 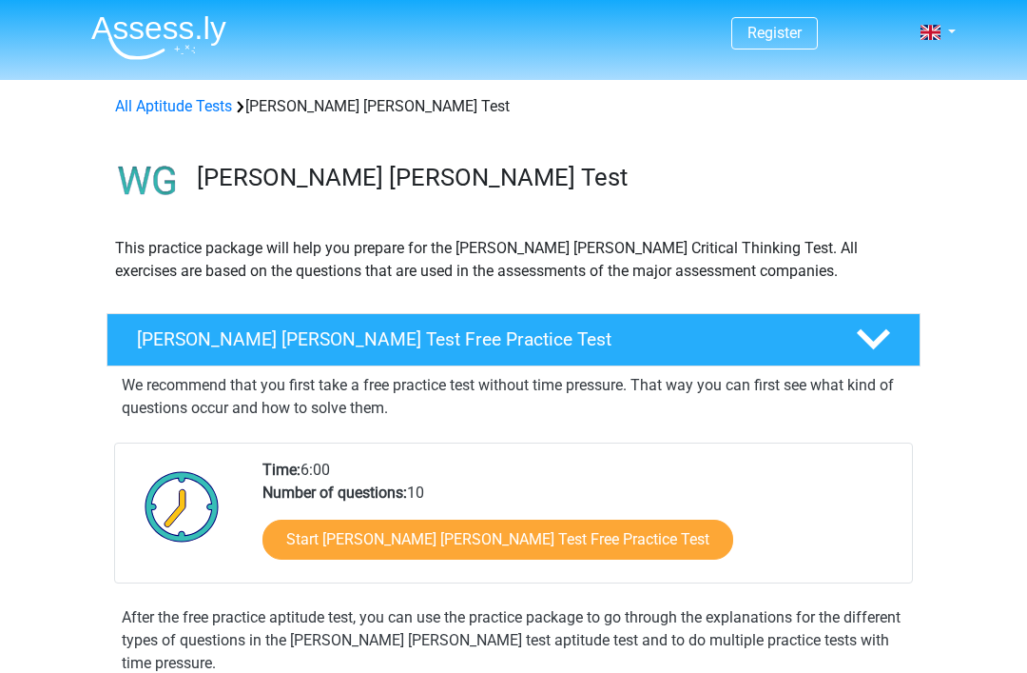 What do you see at coordinates (173, 106) in the screenshot?
I see `a: All Aptitude Tests` at bounding box center [173, 106].